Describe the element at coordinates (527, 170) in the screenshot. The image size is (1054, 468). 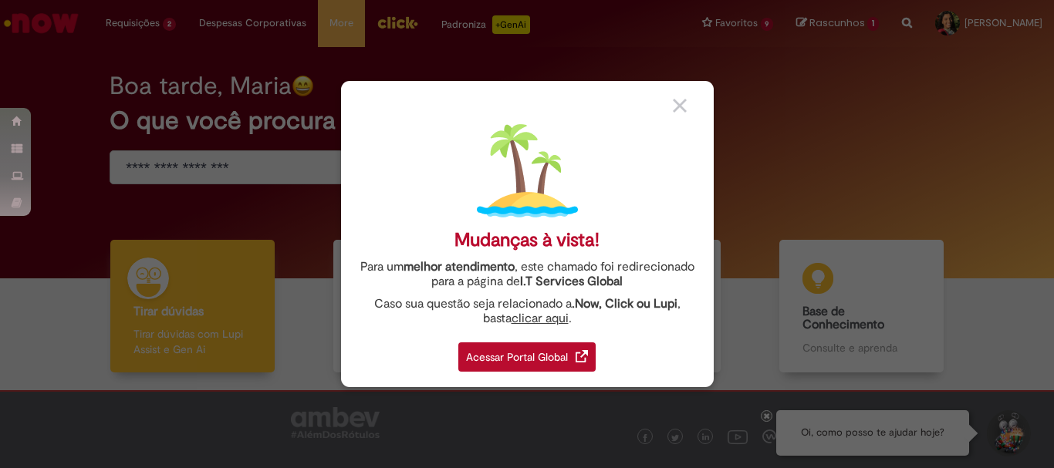
I see `img: island.png` at that location.